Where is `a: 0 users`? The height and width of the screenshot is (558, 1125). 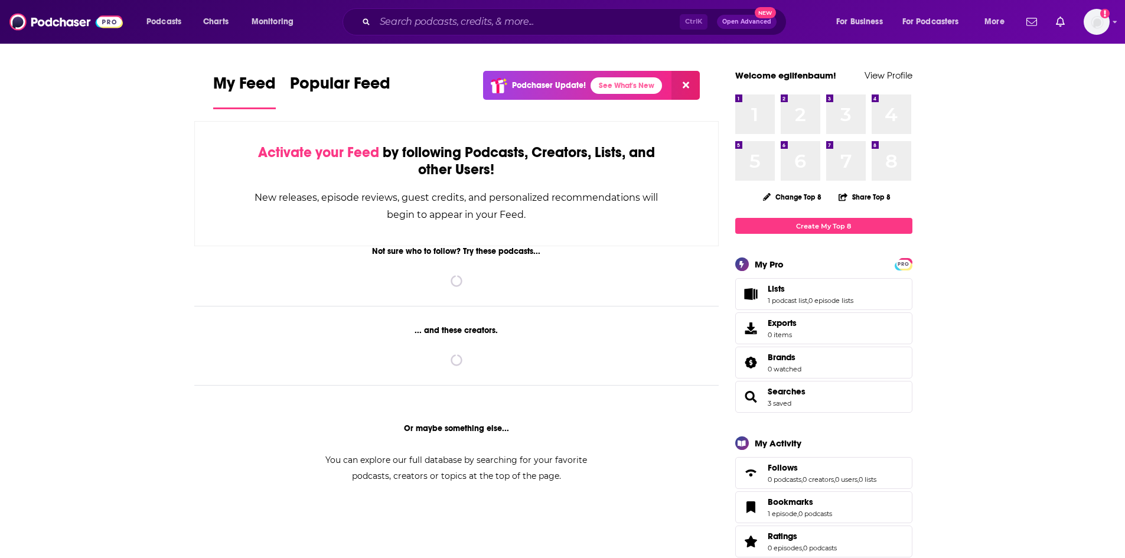 a: 0 users is located at coordinates (847, 480).